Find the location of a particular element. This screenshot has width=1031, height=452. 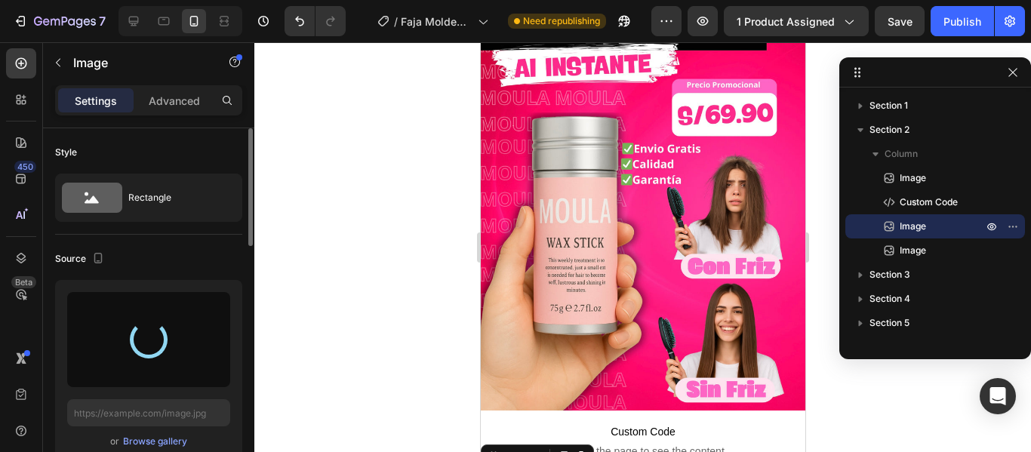

div: Browse gallery is located at coordinates (155, 441).